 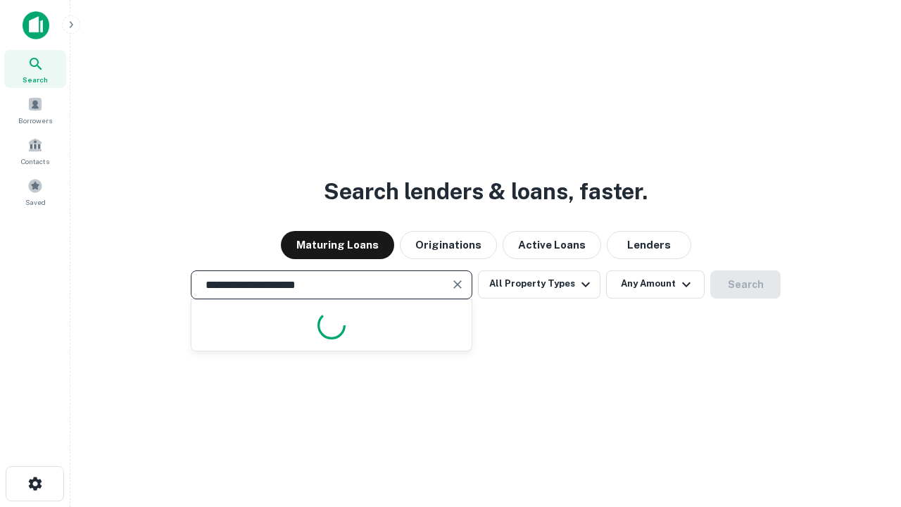 What do you see at coordinates (35, 151) in the screenshot?
I see `a: Contacts` at bounding box center [35, 151].